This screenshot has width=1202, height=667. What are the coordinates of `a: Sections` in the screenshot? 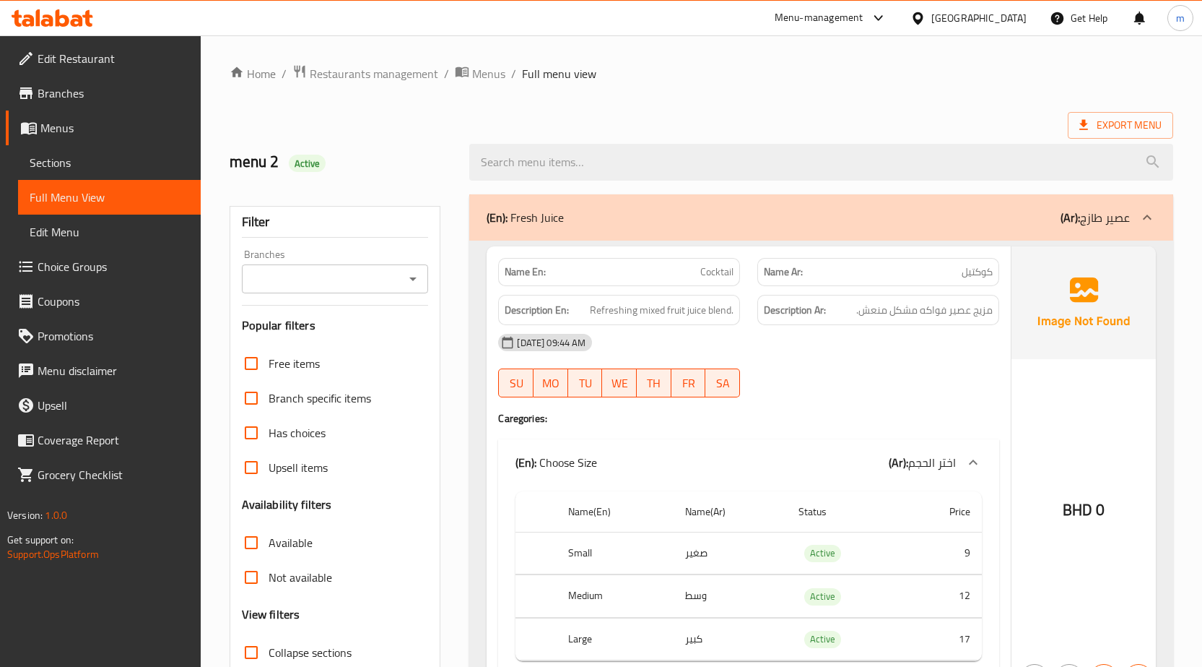 It's located at (109, 162).